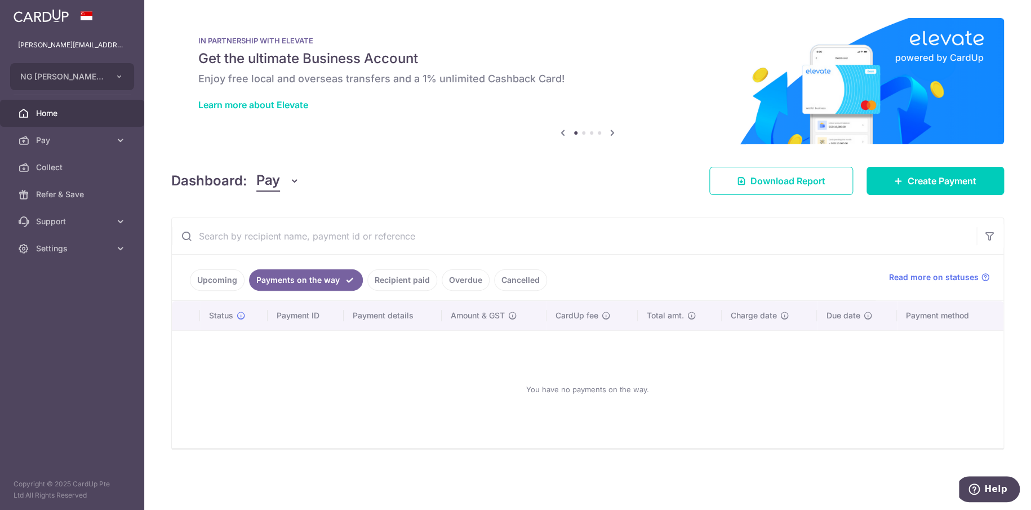  What do you see at coordinates (577, 315) in the screenshot?
I see `span: CardUp fee` at bounding box center [577, 315].